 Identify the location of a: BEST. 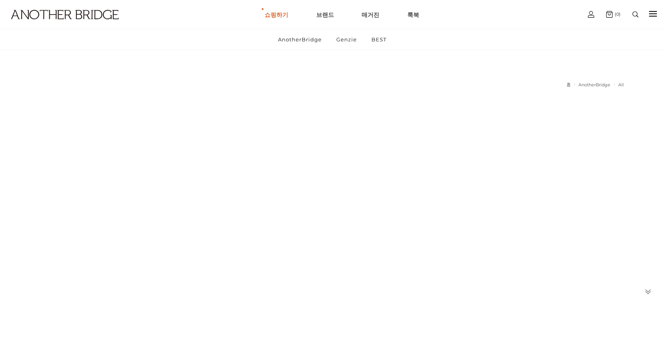
(379, 39).